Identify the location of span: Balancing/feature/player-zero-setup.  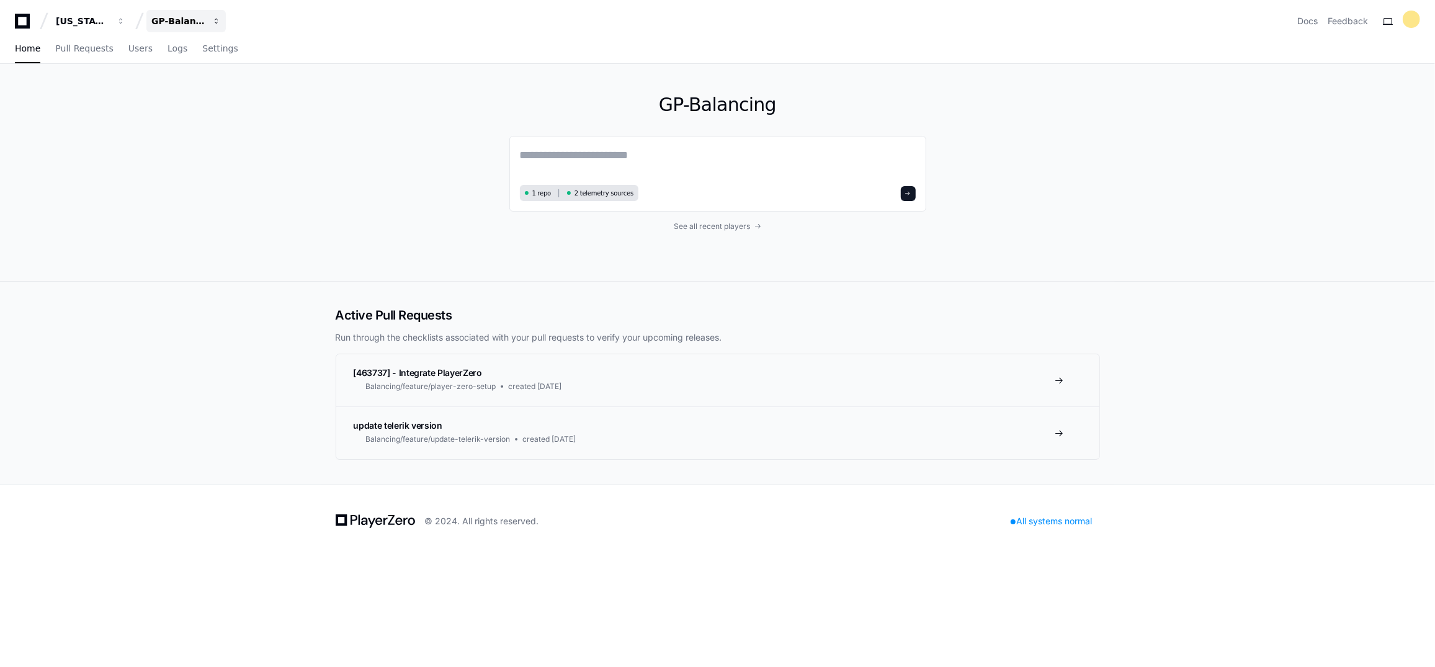
(431, 386).